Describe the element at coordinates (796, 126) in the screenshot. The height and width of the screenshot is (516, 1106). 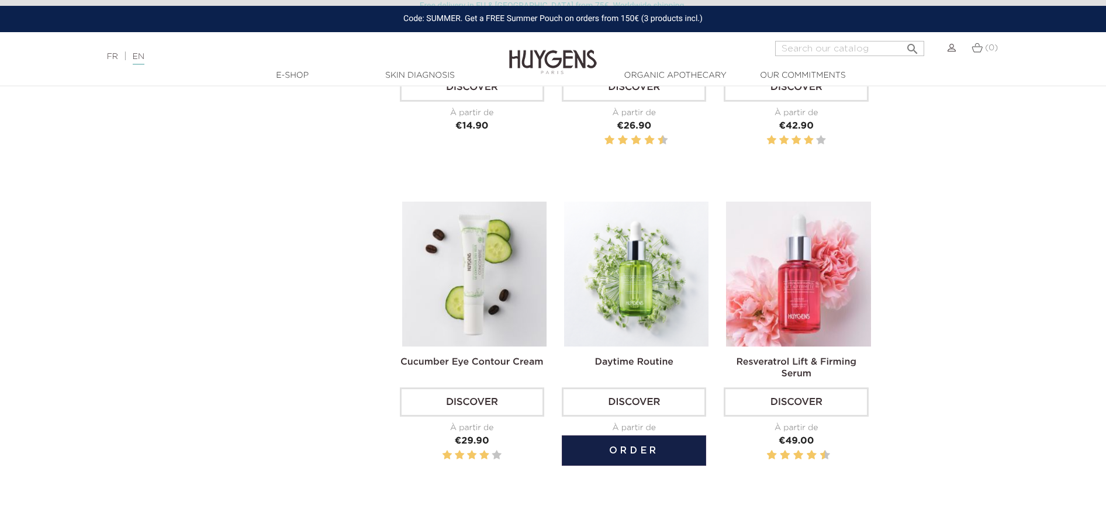
I see `span: €42.90` at that location.